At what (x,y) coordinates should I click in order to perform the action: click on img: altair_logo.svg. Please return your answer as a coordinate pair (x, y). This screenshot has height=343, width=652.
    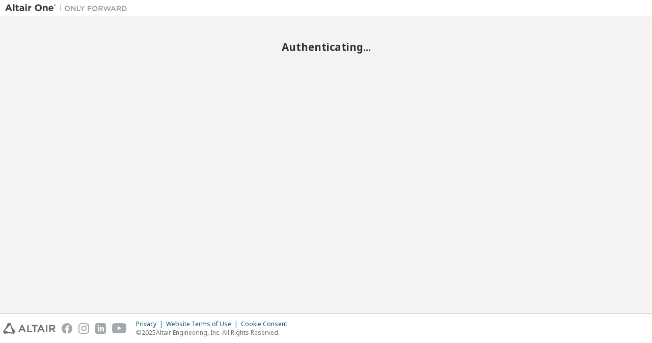
    Looking at the image, I should click on (29, 328).